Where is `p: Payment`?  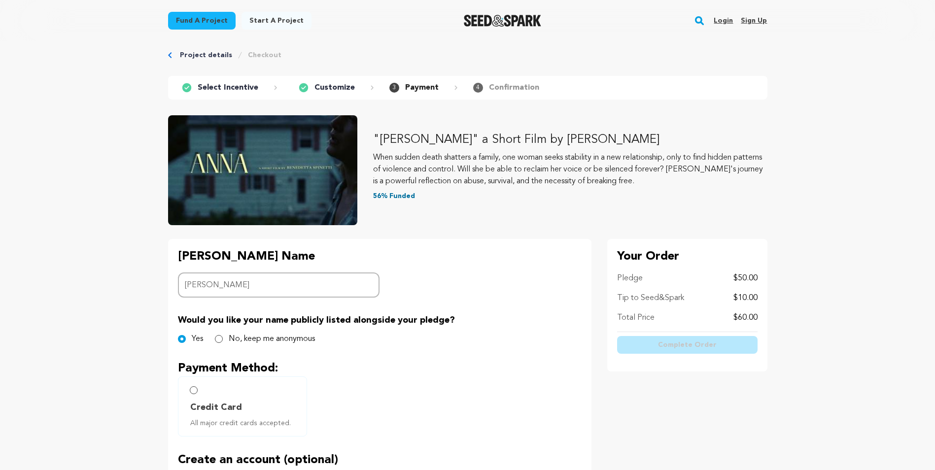 p: Payment is located at coordinates (422, 88).